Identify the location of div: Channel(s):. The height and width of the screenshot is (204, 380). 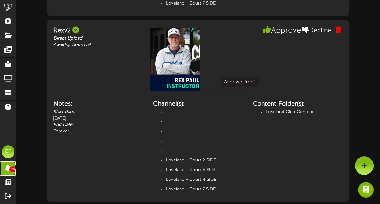
(198, 104).